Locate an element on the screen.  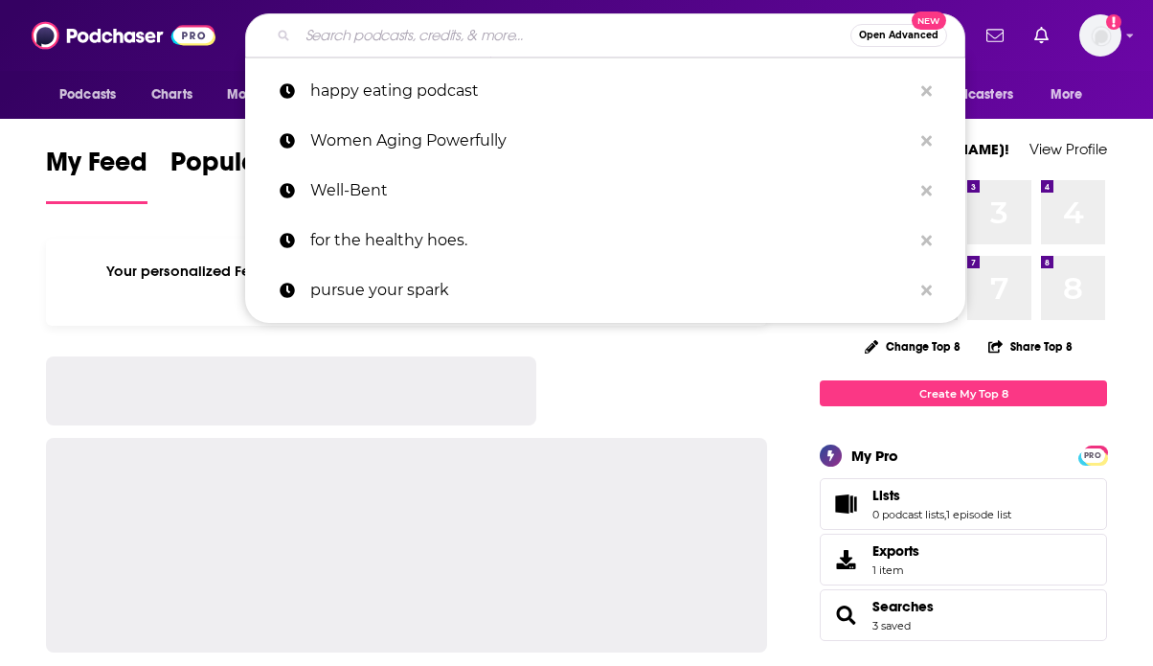
a: Create My Top 8 is located at coordinates (964, 393).